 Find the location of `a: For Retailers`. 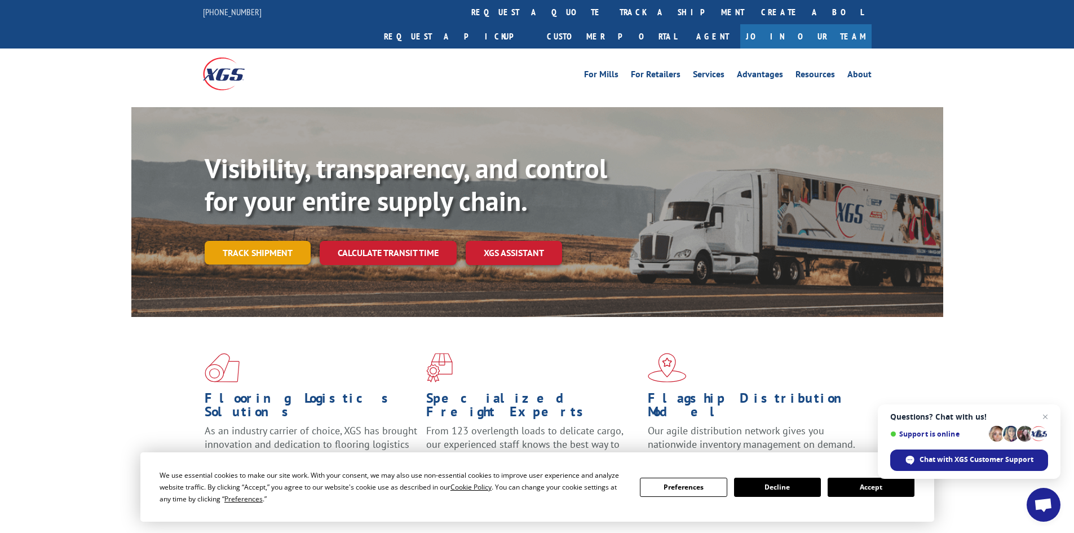

a: For Retailers is located at coordinates (655, 76).